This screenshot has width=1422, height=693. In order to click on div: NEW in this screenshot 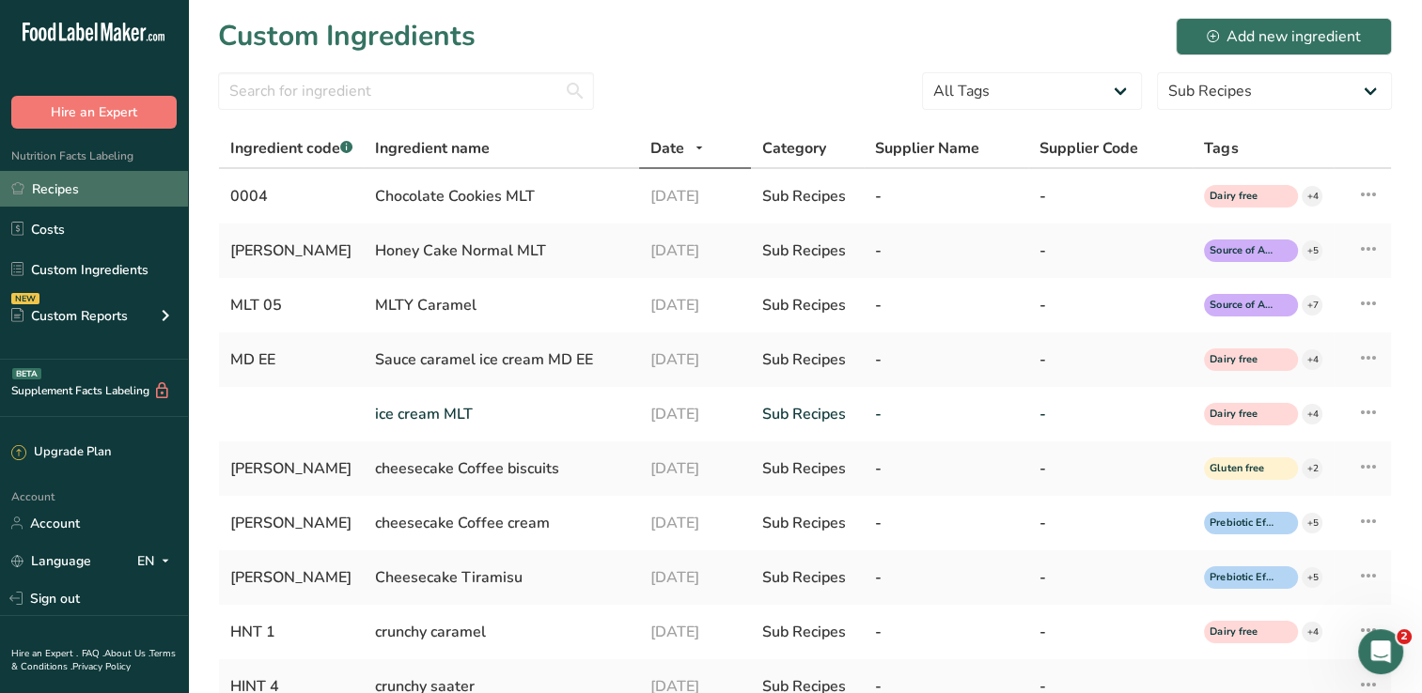, I will do `click(25, 299)`.